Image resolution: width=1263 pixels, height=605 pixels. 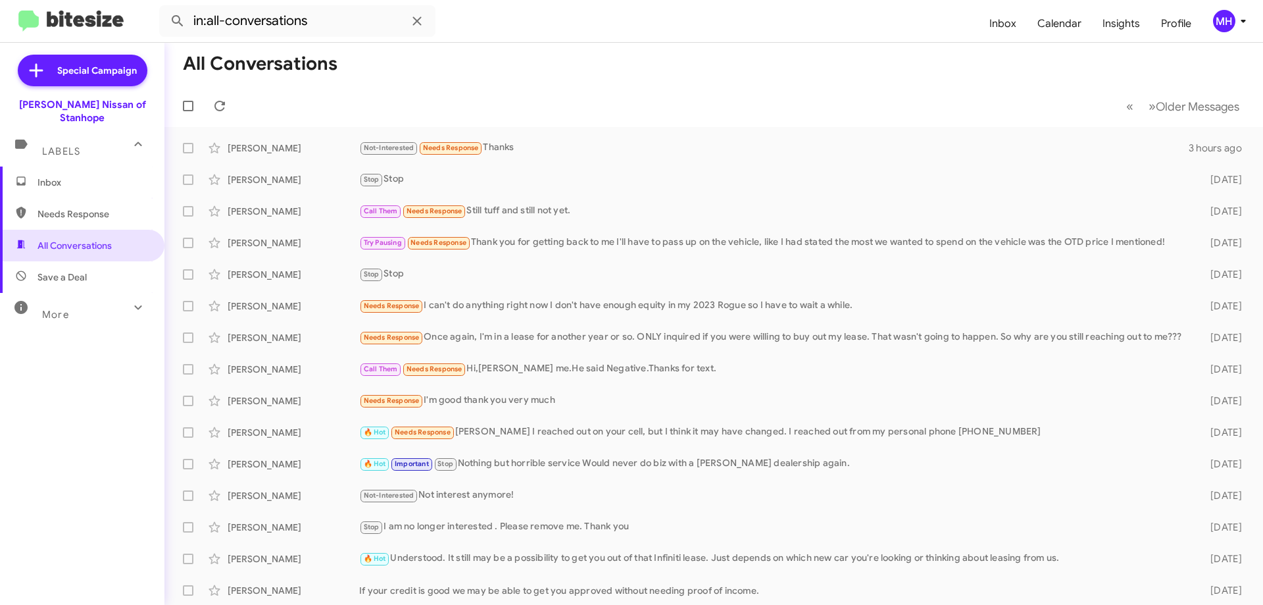 What do you see at coordinates (55, 314) in the screenshot?
I see `span: More` at bounding box center [55, 314].